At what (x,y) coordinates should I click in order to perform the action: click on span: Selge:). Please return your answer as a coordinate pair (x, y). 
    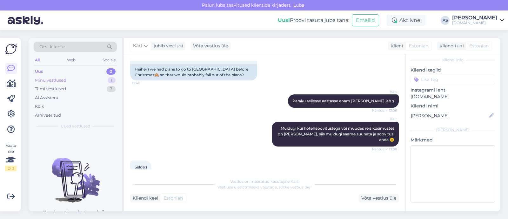
    Looking at the image, I should click on (141, 167).